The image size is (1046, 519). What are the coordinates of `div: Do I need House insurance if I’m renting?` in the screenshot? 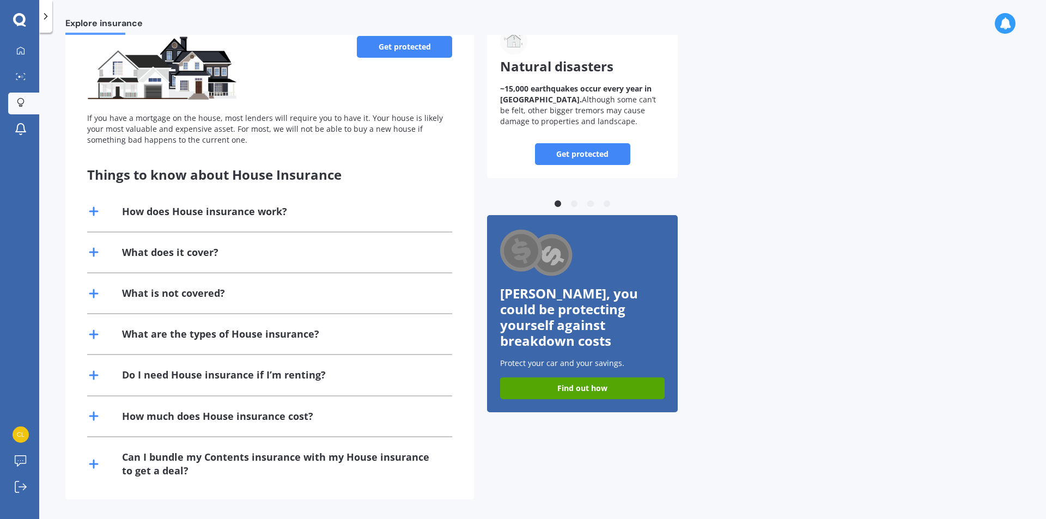 It's located at (224, 375).